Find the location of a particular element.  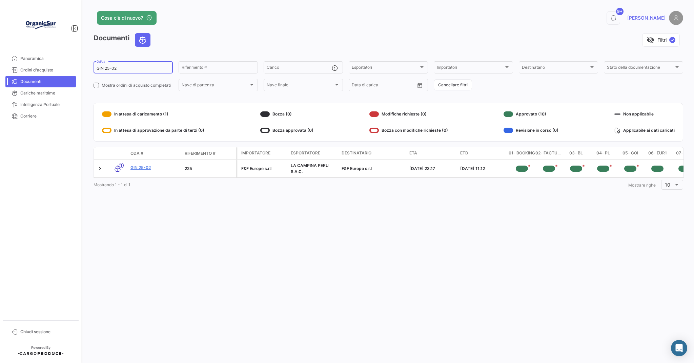

a: Expand/Collapse Row is located at coordinates (100, 169).